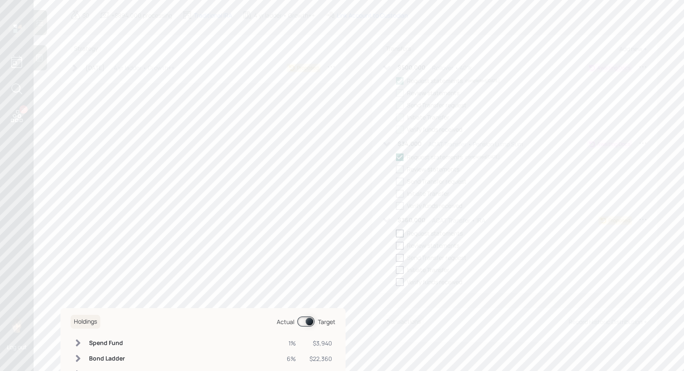  Describe the element at coordinates (633, 49) in the screenshot. I see `div: Add new +` at that location.